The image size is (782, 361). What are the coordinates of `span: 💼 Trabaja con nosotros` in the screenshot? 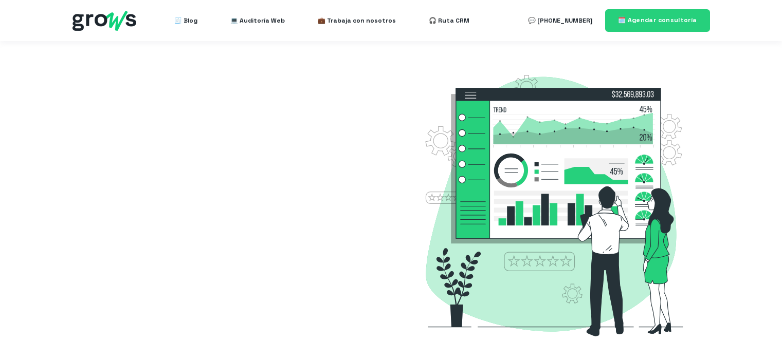 It's located at (357, 21).